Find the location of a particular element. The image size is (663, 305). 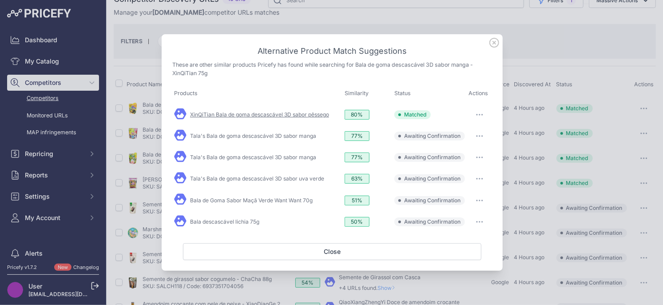

span: 51% is located at coordinates (357, 200).